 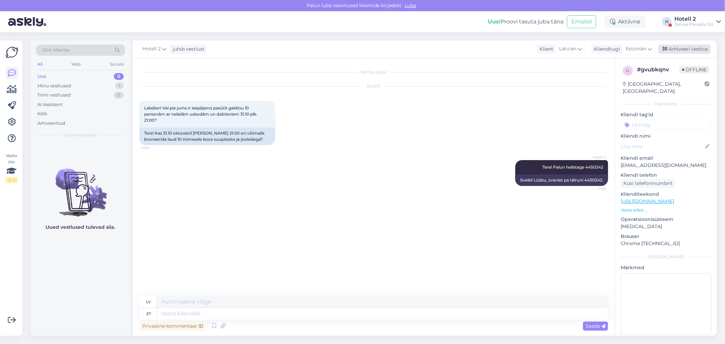 What do you see at coordinates (172, 326) in the screenshot?
I see `div: Privaatne kommentaar` at bounding box center [172, 326].